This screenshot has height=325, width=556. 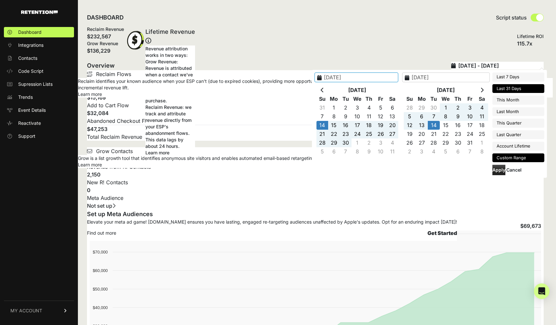 I want to click on span: Dashboard, so click(x=30, y=32).